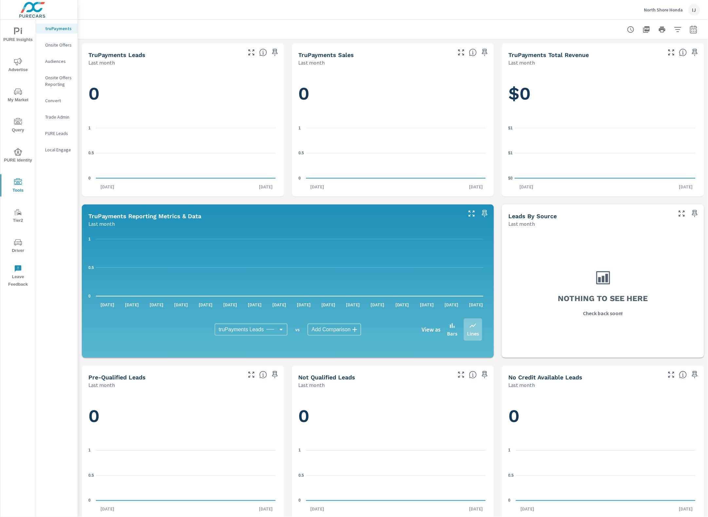  I want to click on button: Apply Filters, so click(678, 29).